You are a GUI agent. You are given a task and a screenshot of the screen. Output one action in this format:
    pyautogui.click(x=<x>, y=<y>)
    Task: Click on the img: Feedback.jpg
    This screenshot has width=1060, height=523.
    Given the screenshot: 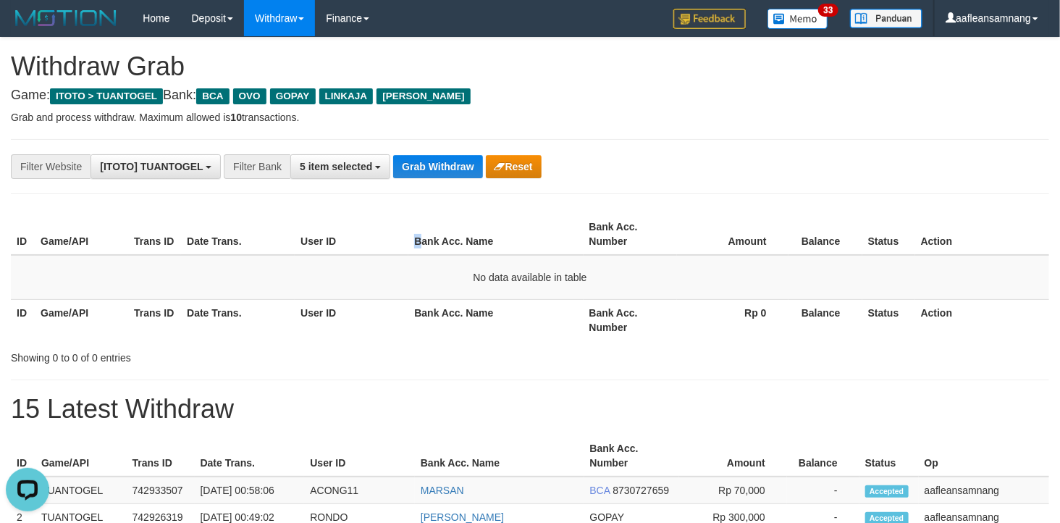 What is the action you would take?
    pyautogui.click(x=710, y=19)
    